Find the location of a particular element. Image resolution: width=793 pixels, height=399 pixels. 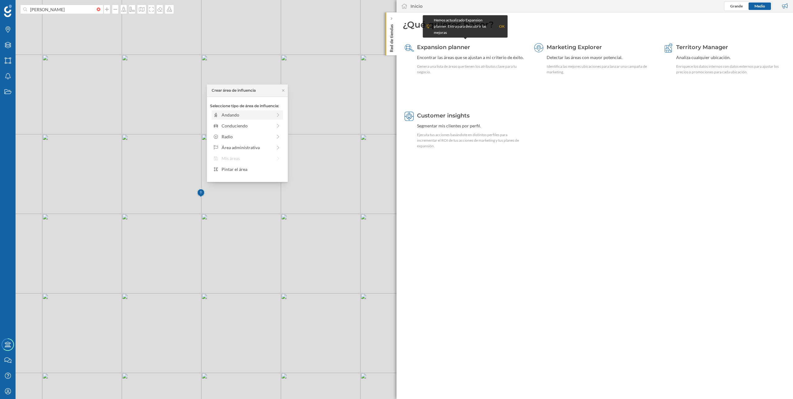

img: search-areas.svg is located at coordinates (409, 48).